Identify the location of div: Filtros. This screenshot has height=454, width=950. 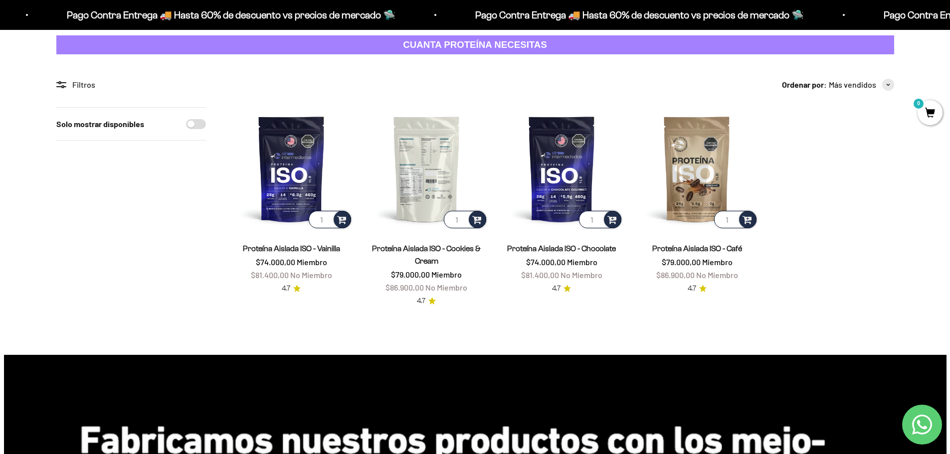
(131, 85).